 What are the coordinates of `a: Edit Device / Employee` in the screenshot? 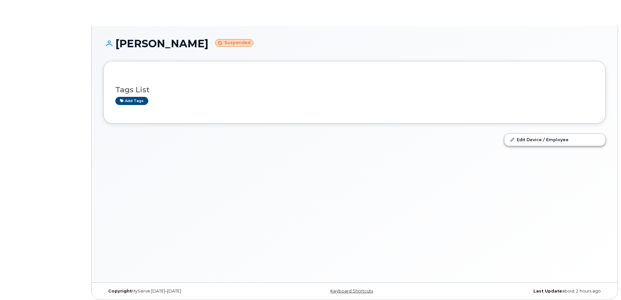 It's located at (555, 140).